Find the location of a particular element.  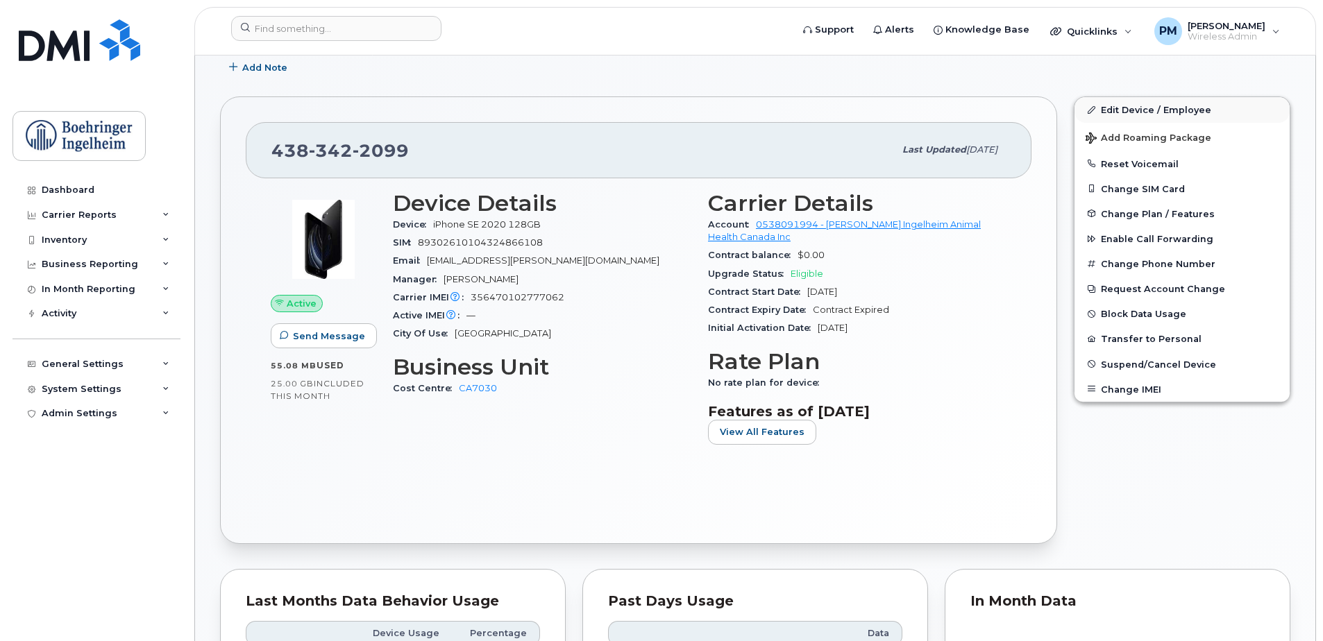

span: iPhone SE 2020 128GB is located at coordinates (486, 224).